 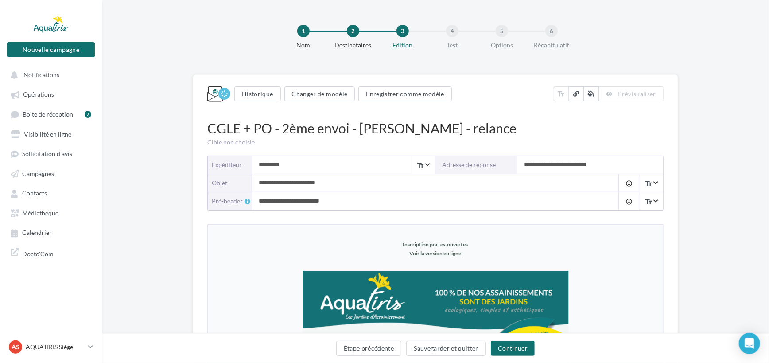 I want to click on div: Options, so click(x=502, y=45).